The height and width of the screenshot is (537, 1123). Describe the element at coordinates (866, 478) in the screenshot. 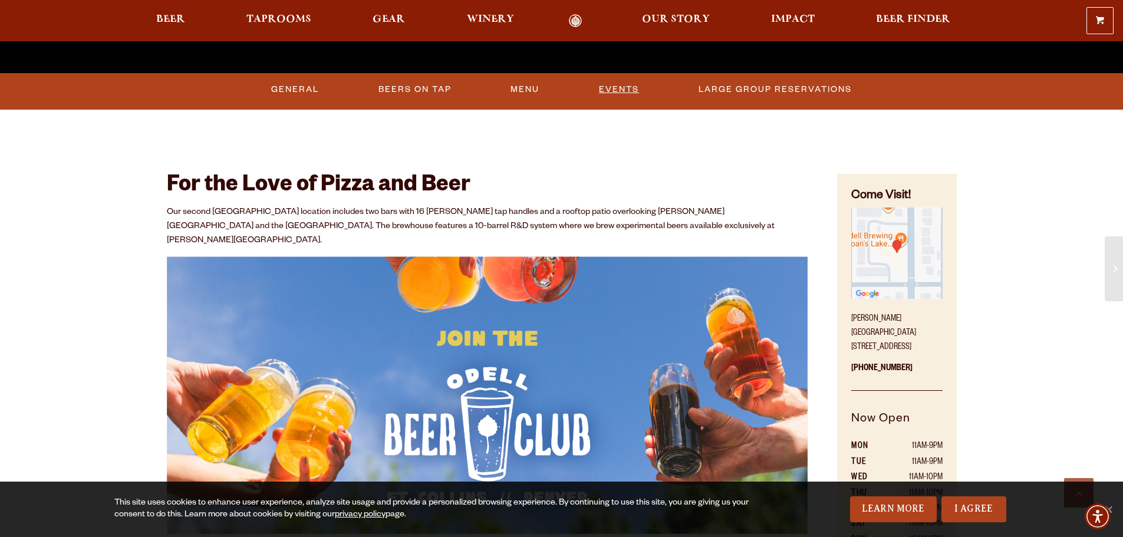

I see `th: WED` at that location.